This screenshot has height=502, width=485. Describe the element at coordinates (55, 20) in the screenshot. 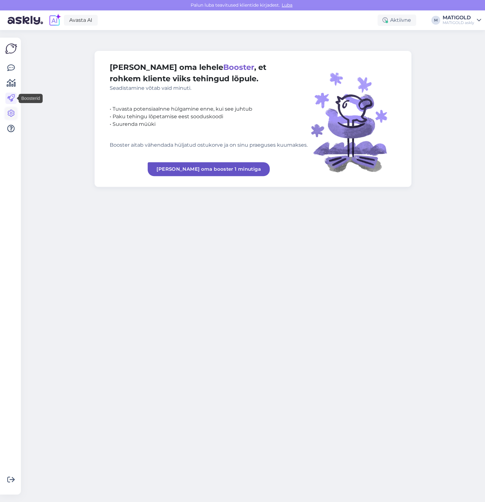

I see `img: explore-ai` at that location.